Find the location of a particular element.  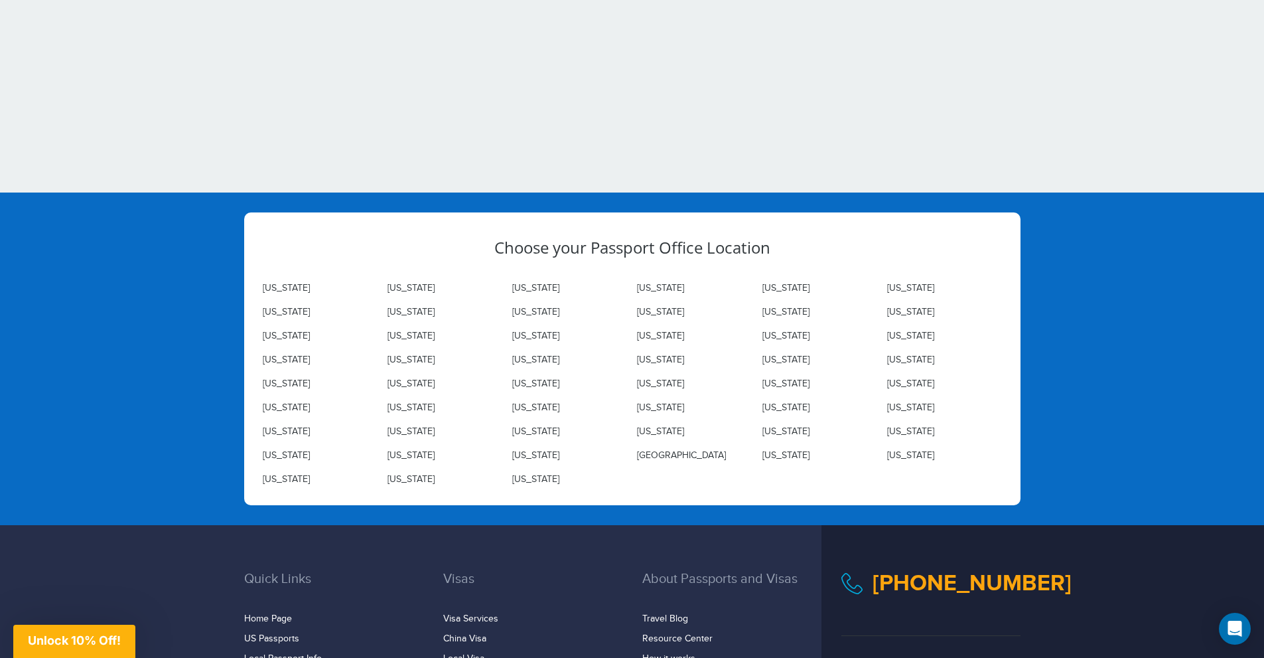

h3: About Passports and Visas is located at coordinates (732, 589).